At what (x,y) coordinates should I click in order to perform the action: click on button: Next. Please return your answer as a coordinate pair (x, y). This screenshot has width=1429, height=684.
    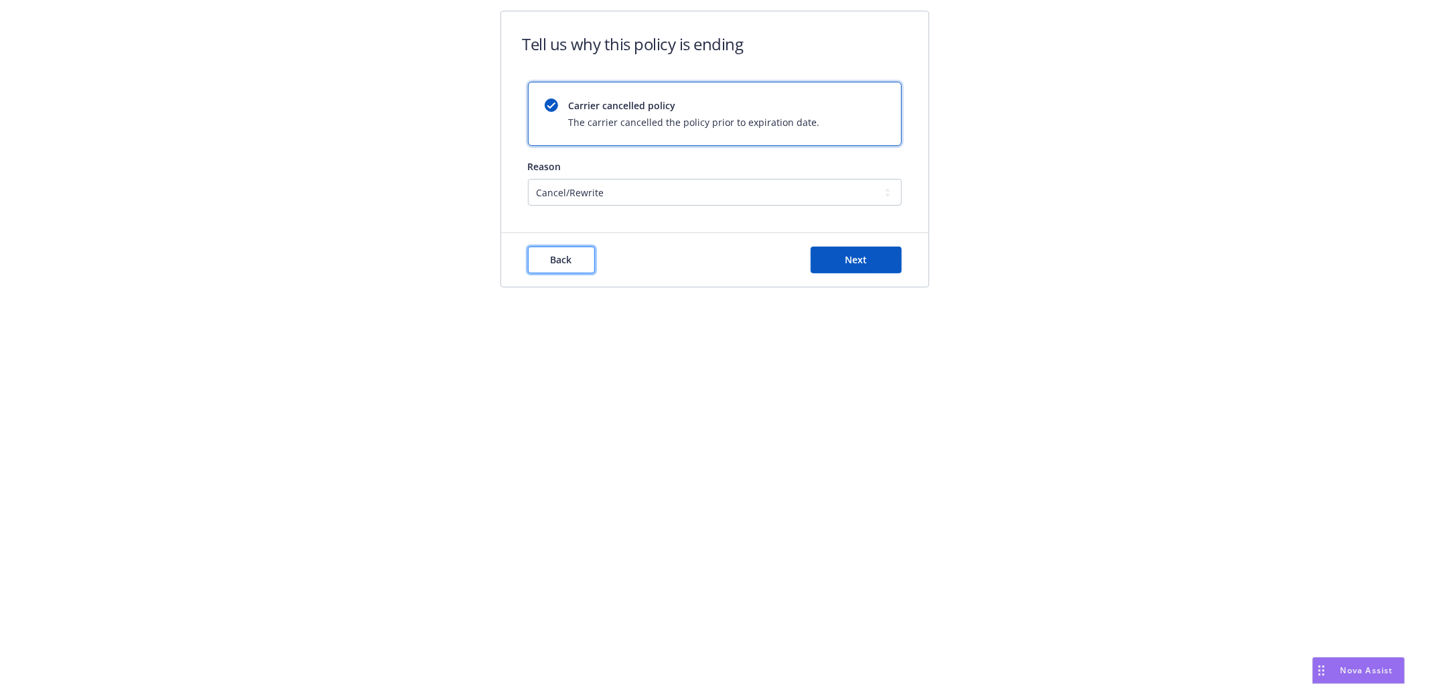
    Looking at the image, I should click on (856, 260).